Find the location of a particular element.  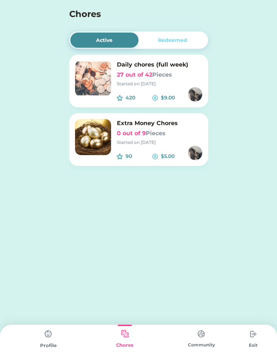

h6: 0 out of 9 is located at coordinates (160, 133).